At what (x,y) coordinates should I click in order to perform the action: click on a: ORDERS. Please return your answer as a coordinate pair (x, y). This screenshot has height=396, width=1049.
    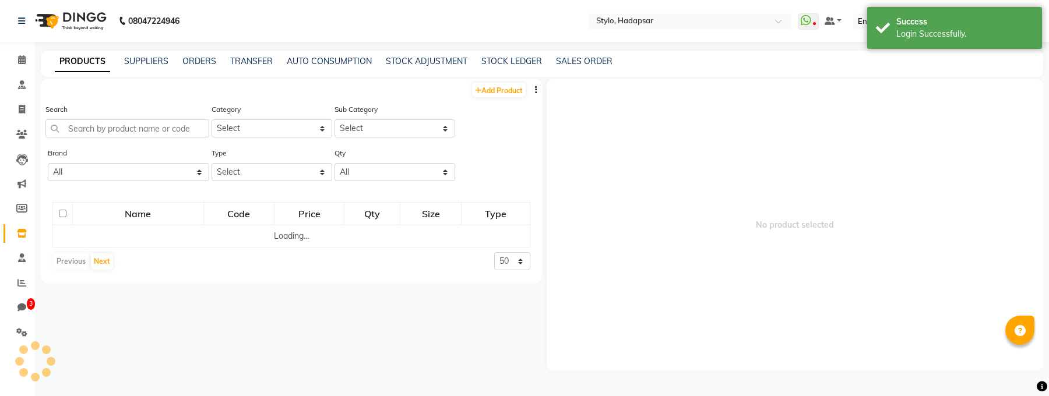
    Looking at the image, I should click on (199, 61).